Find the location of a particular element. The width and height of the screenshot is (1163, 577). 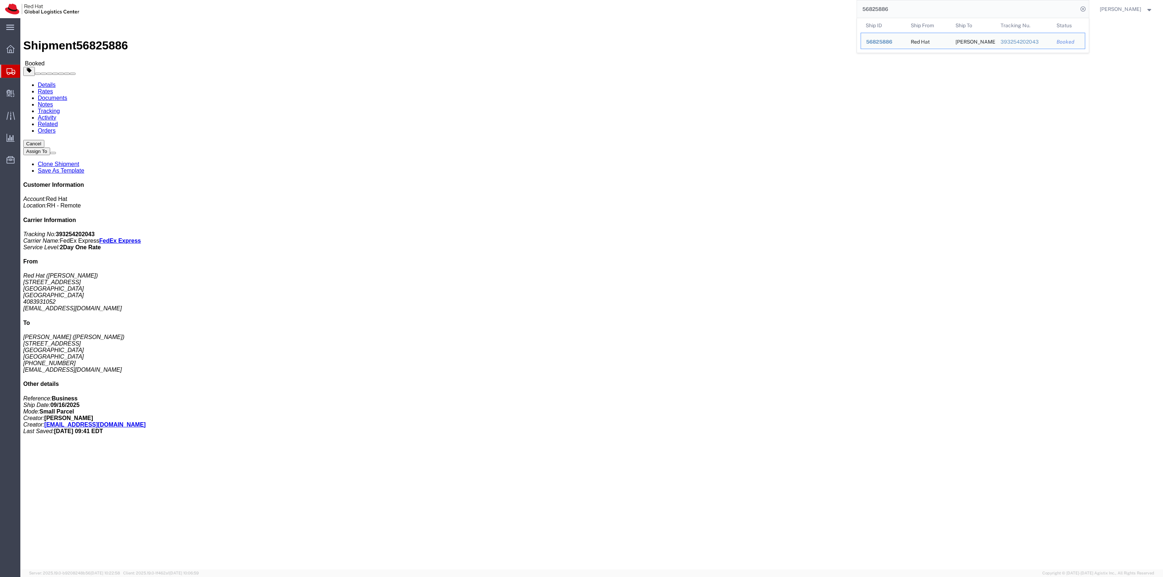

div: 393254202043 is located at coordinates (1023, 42).